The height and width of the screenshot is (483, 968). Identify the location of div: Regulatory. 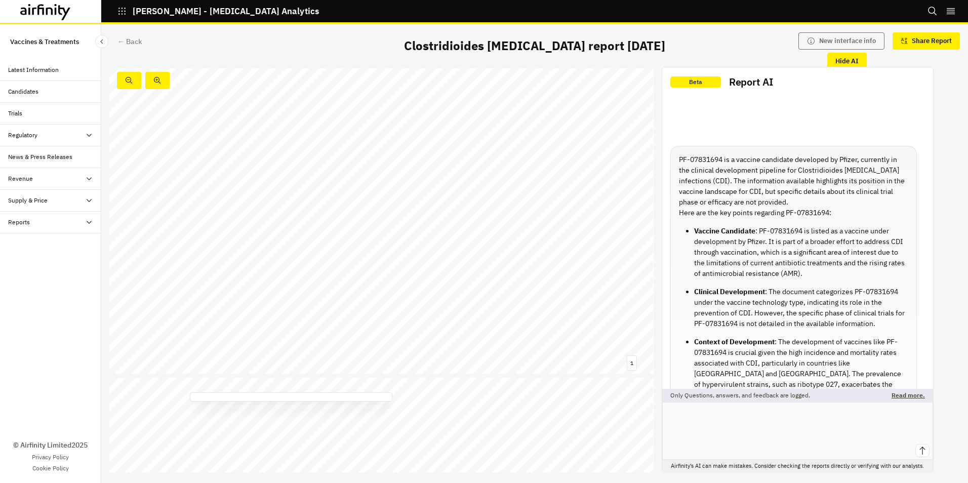
(23, 135).